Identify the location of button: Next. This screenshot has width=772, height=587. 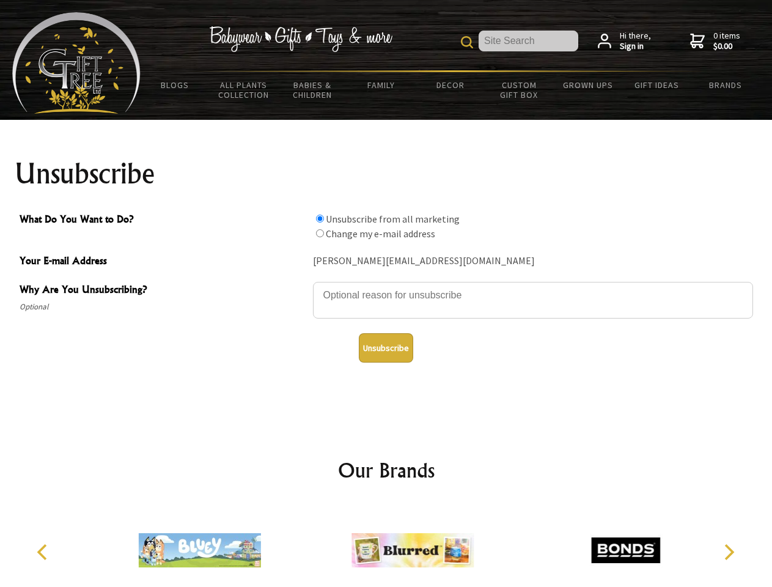
(729, 552).